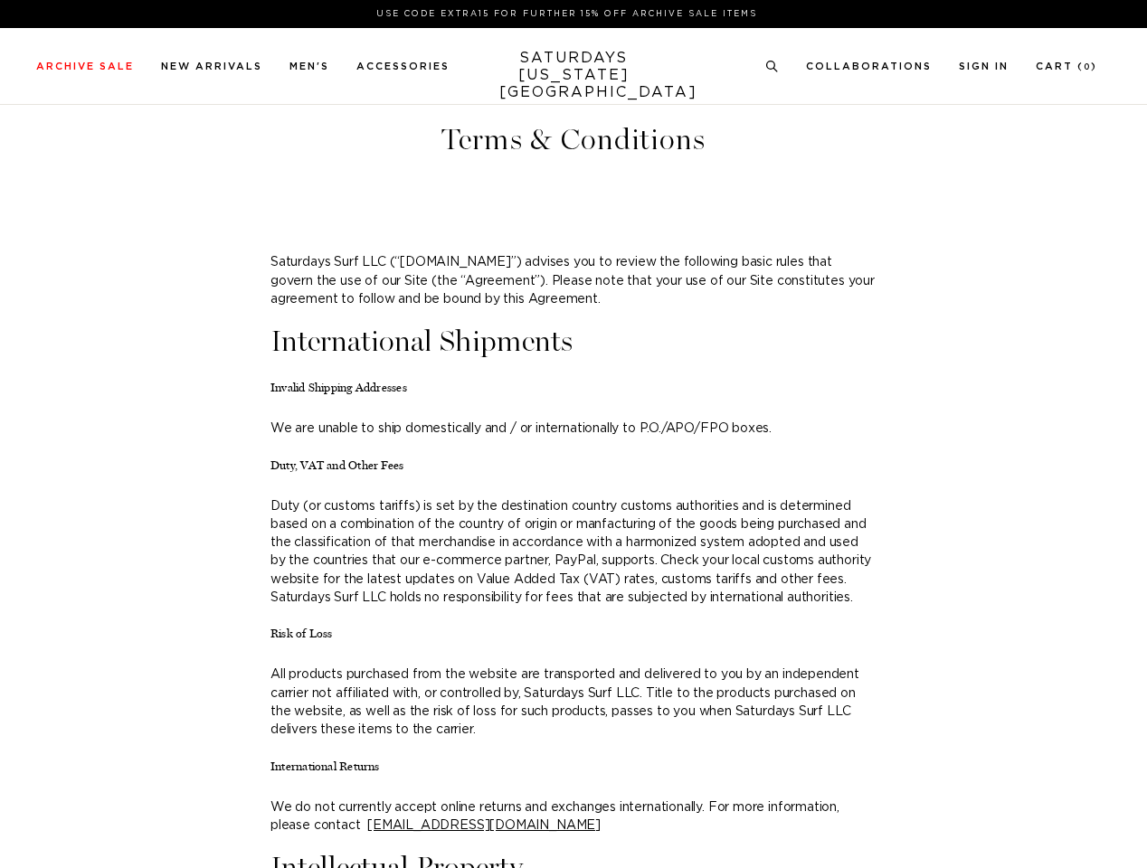 This screenshot has width=1147, height=868. I want to click on p: All products purchased from the website are transported and delivered to you by an independent ca..., so click(573, 702).